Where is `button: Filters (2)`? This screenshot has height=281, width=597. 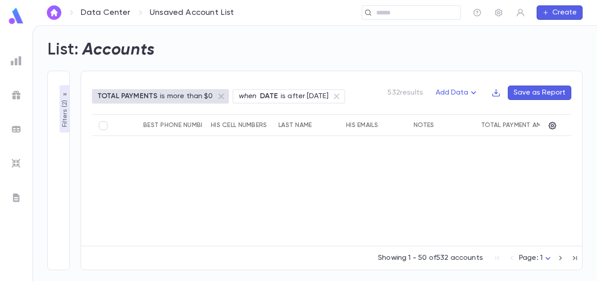 button: Filters (2) is located at coordinates (65, 109).